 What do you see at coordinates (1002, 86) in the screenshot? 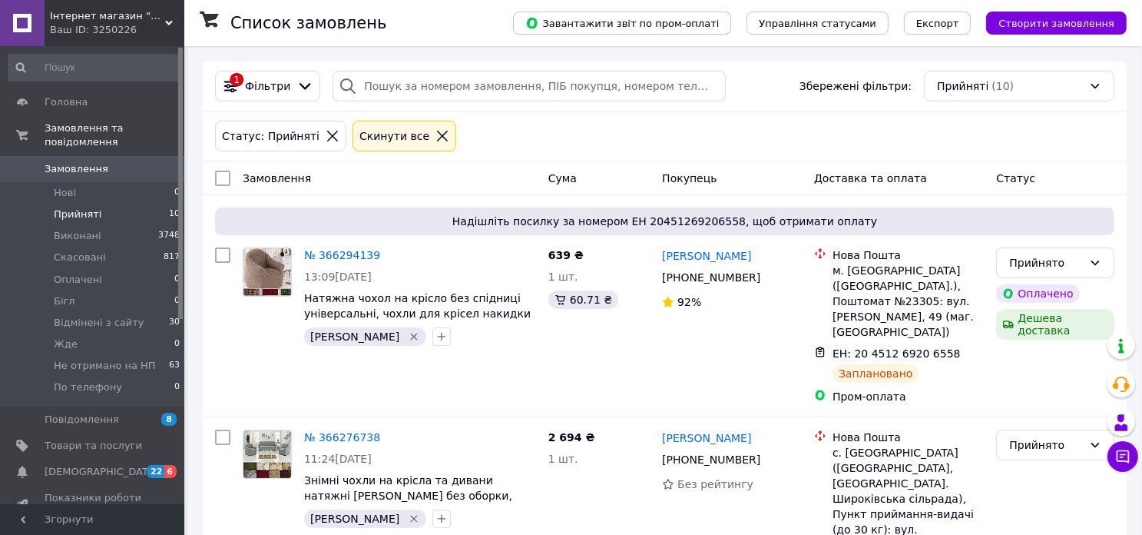
I see `span: (10)` at bounding box center [1002, 86].